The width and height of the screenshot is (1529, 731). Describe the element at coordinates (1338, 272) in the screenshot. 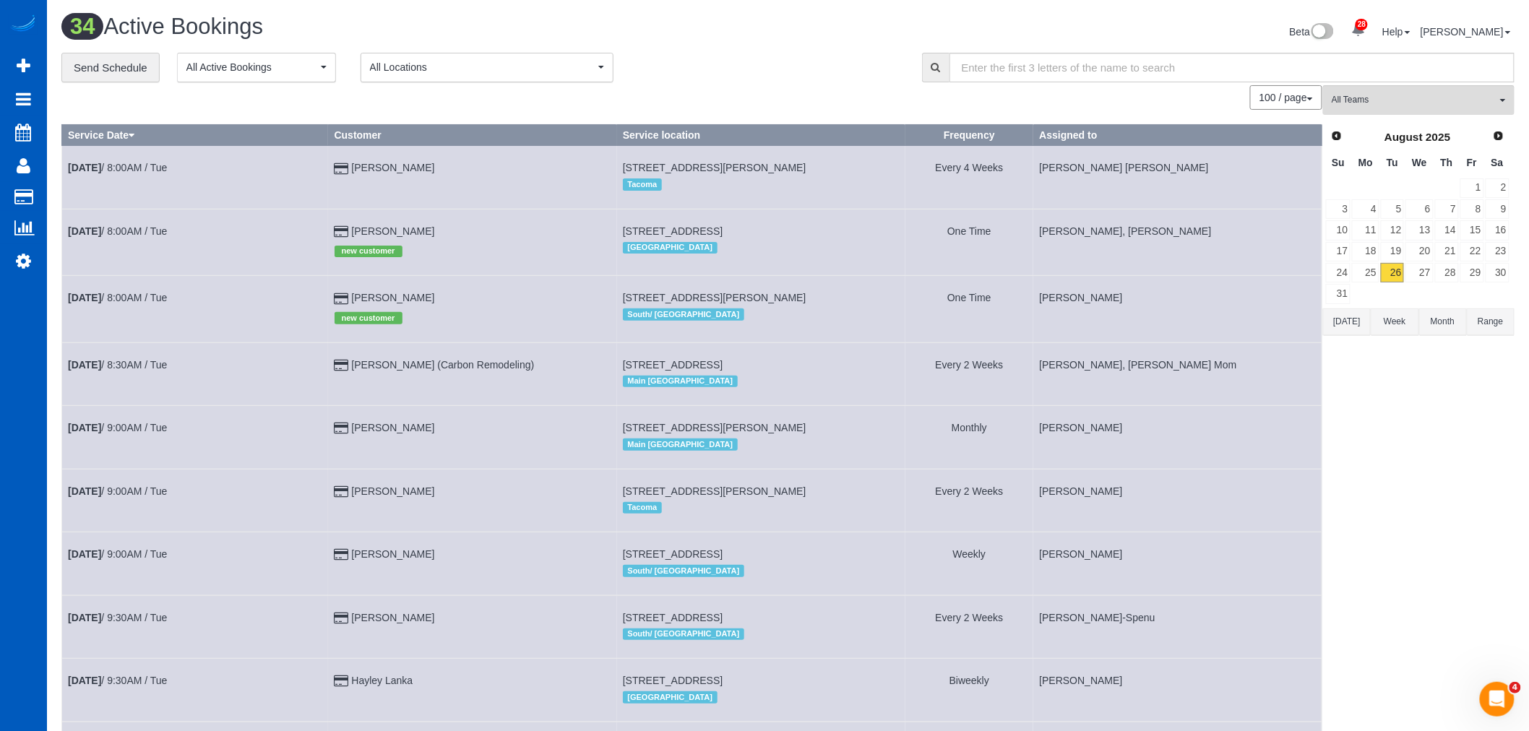

I see `a: 24` at that location.